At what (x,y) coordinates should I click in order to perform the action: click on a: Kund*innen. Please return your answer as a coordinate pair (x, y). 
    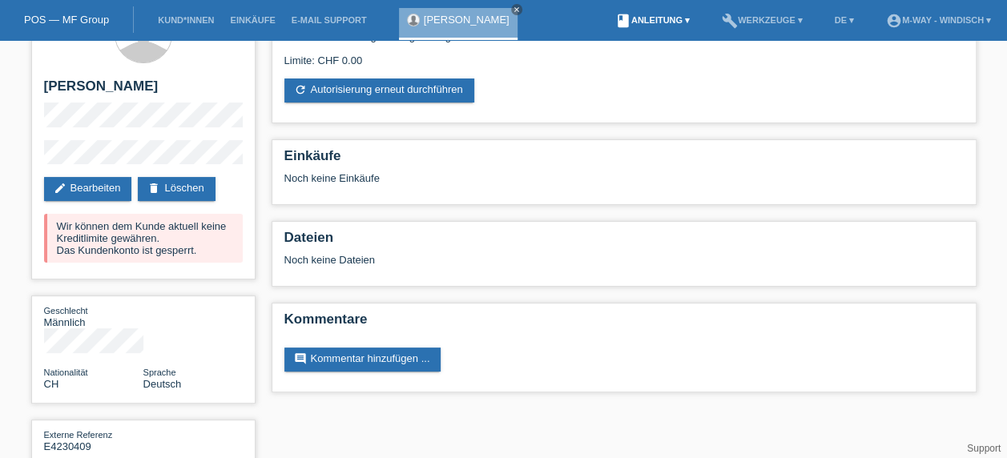
    Looking at the image, I should click on (186, 20).